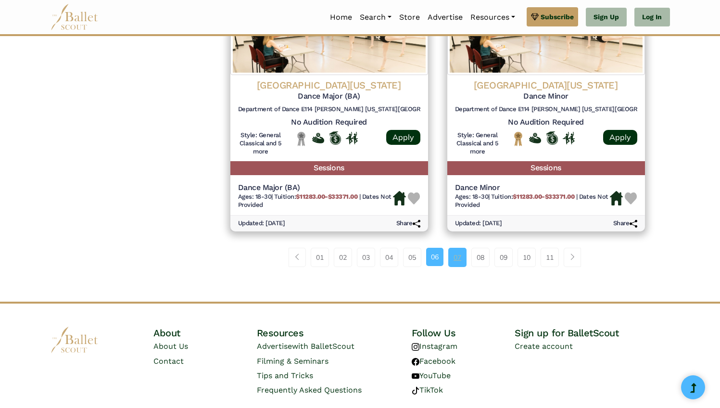  I want to click on a: Advertise, so click(445, 17).